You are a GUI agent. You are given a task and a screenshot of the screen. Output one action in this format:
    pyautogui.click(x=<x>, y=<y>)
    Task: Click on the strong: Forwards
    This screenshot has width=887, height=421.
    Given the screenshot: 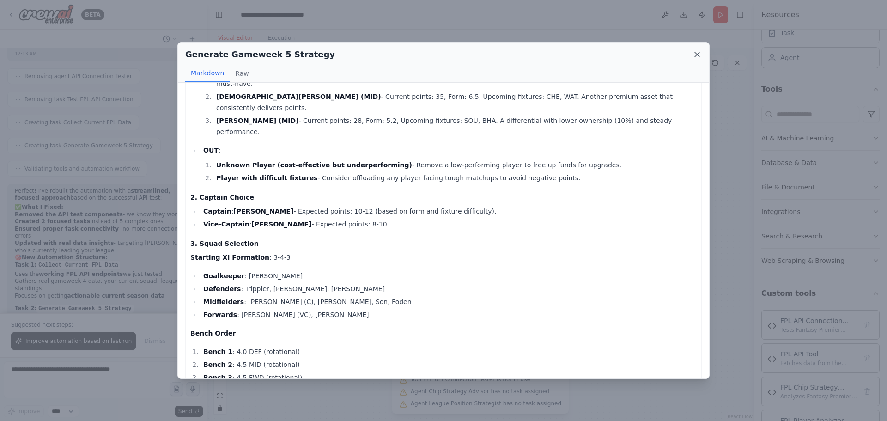 What is the action you would take?
    pyautogui.click(x=220, y=315)
    